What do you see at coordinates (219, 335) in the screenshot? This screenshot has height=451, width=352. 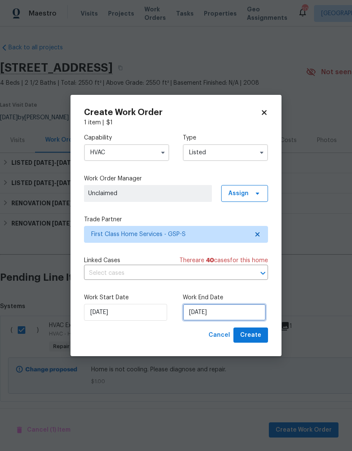 I see `span: Cancel` at bounding box center [219, 335].